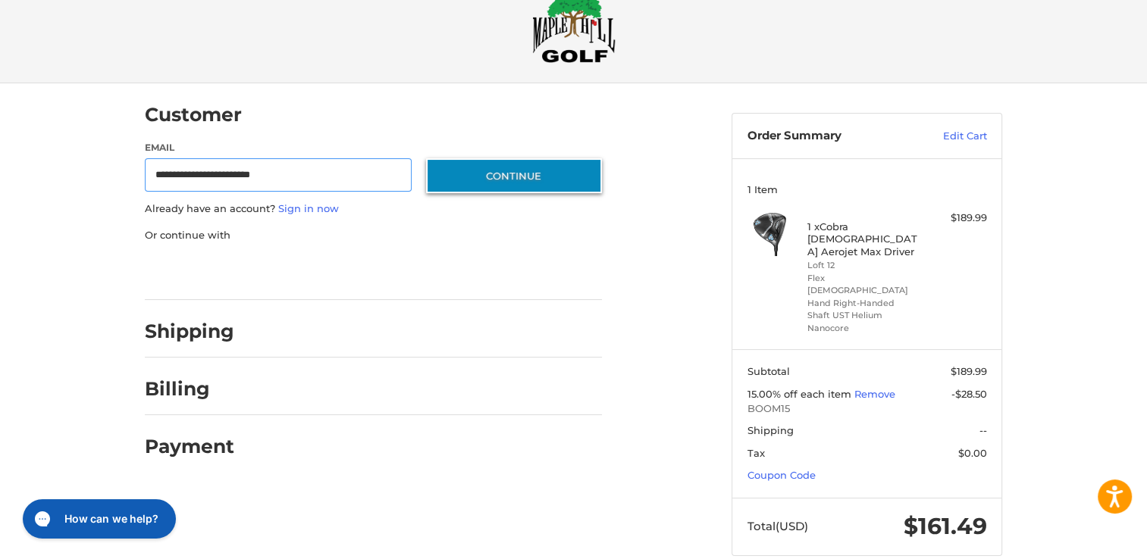 The image size is (1147, 559). I want to click on h2: Billing, so click(189, 389).